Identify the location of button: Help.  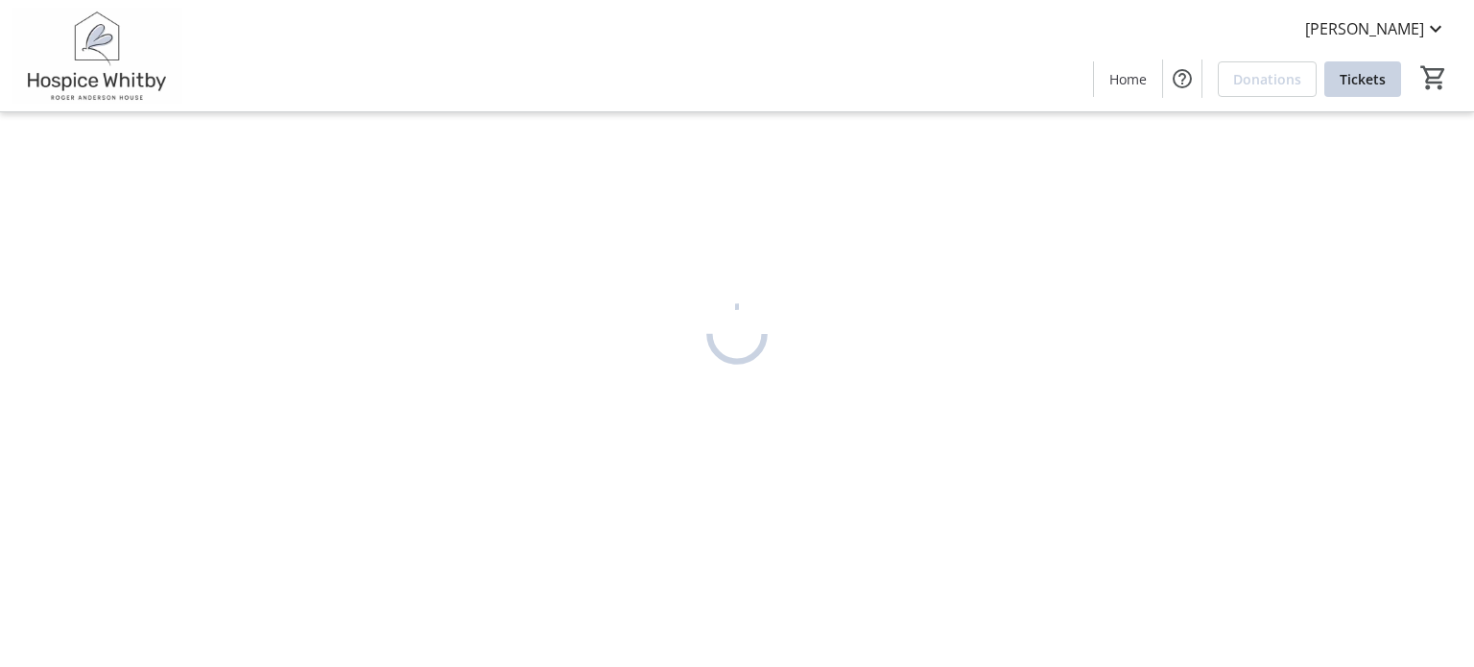
(1182, 79).